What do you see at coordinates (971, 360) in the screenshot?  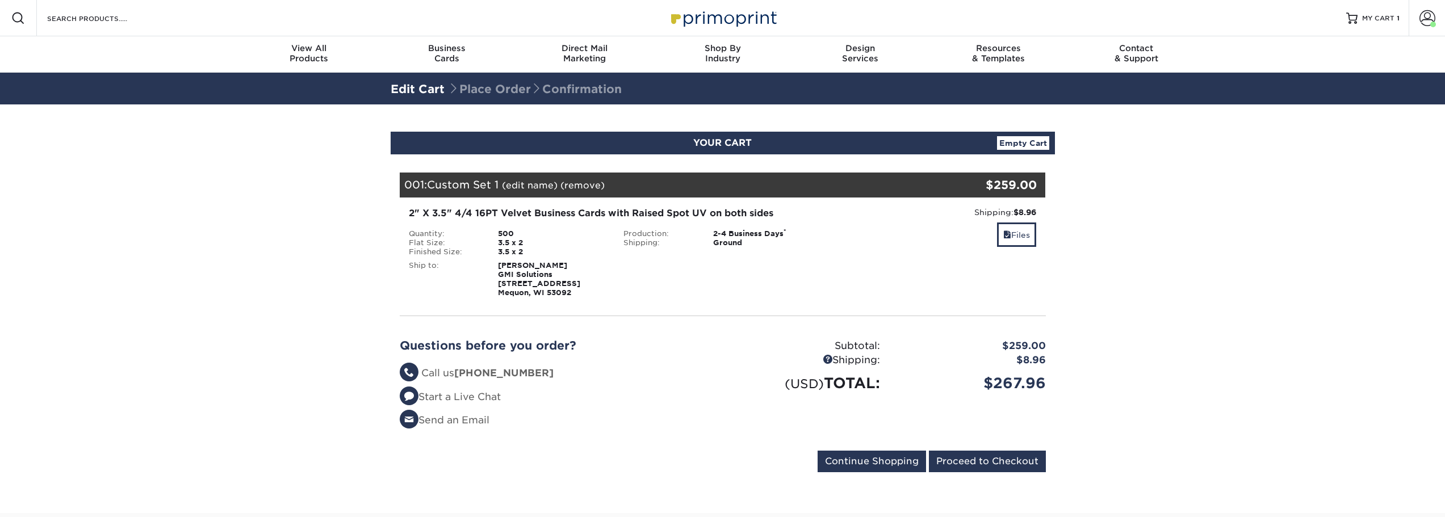 I see `div: $8.96` at bounding box center [971, 360].